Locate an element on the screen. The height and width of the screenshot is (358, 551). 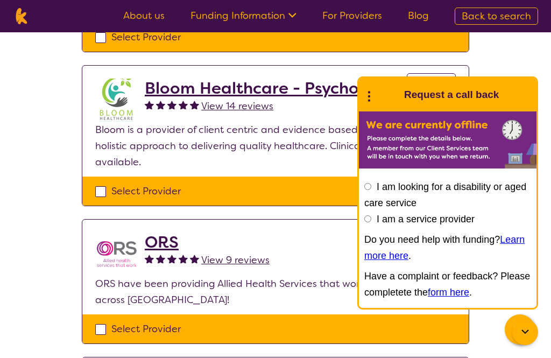
p: Do you need help with funding? . is located at coordinates (448, 248).